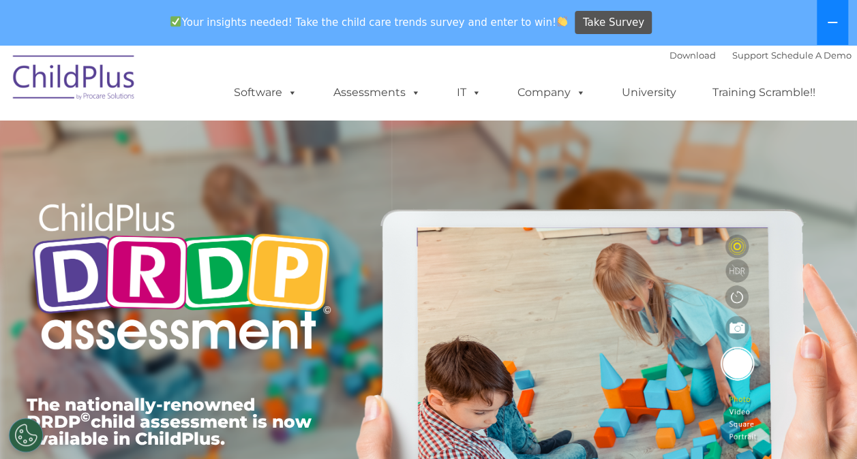 This screenshot has height=459, width=857. Describe the element at coordinates (763, 93) in the screenshot. I see `a: Training Scramble!!` at that location.